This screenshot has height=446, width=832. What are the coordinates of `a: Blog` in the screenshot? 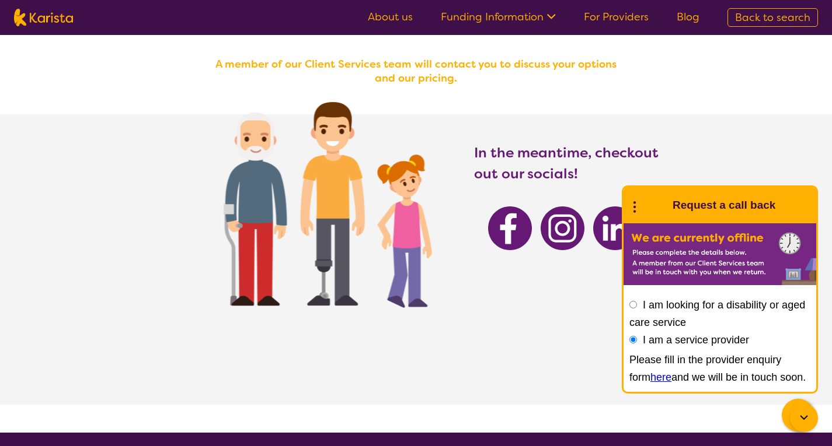 It's located at (688, 17).